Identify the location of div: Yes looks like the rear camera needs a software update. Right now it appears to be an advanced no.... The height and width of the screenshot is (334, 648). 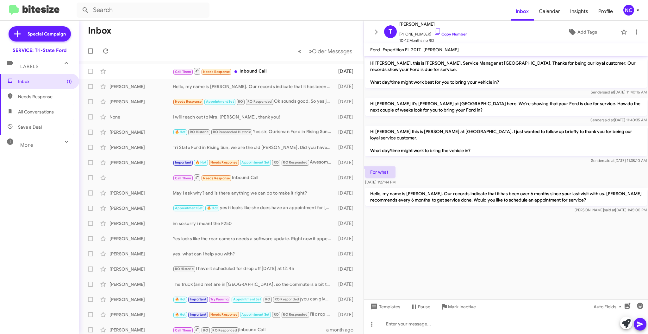
(253, 238).